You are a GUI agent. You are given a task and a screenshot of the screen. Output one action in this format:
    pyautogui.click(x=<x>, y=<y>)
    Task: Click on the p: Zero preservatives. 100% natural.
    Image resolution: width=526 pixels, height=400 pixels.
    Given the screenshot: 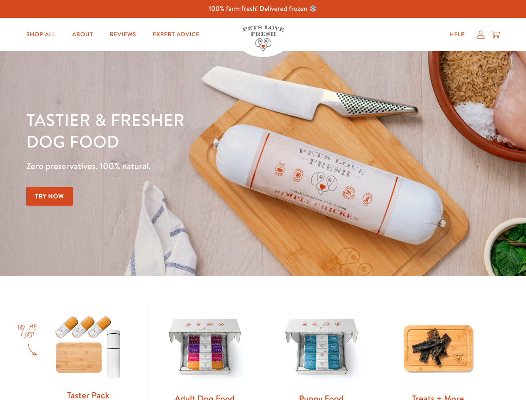 What is the action you would take?
    pyautogui.click(x=184, y=166)
    